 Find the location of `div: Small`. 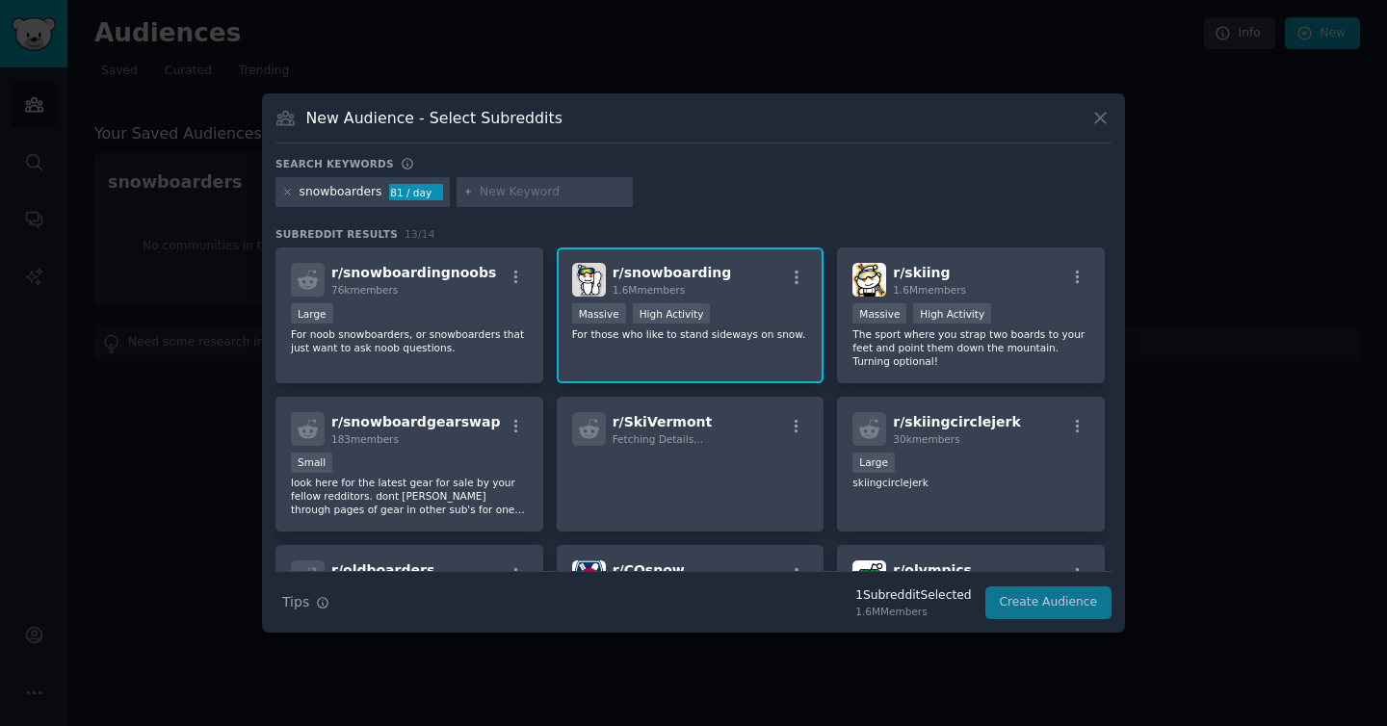

div: Small is located at coordinates (311, 462).